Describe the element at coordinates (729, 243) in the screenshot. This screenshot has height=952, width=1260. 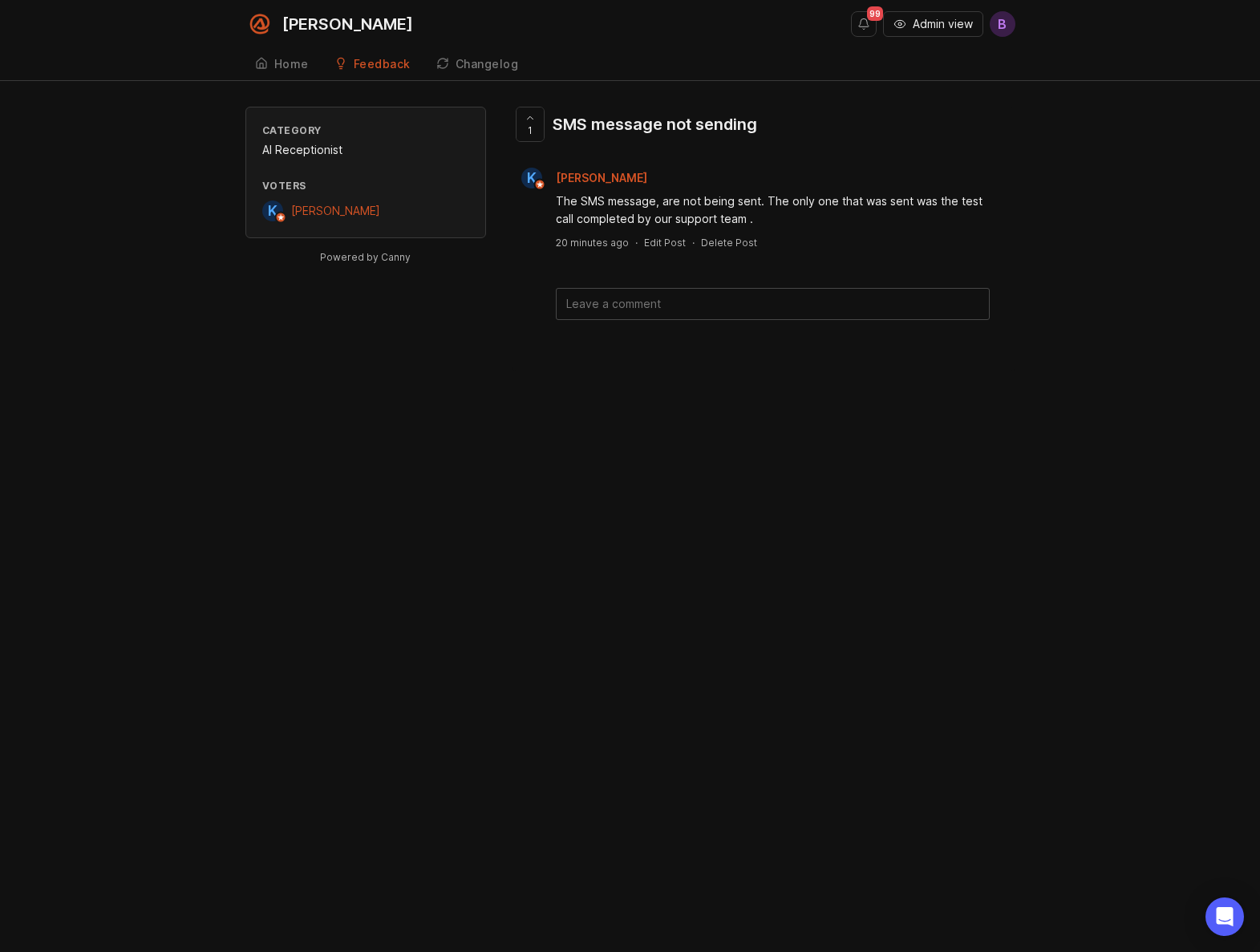
I see `div: Delete Post` at that location.